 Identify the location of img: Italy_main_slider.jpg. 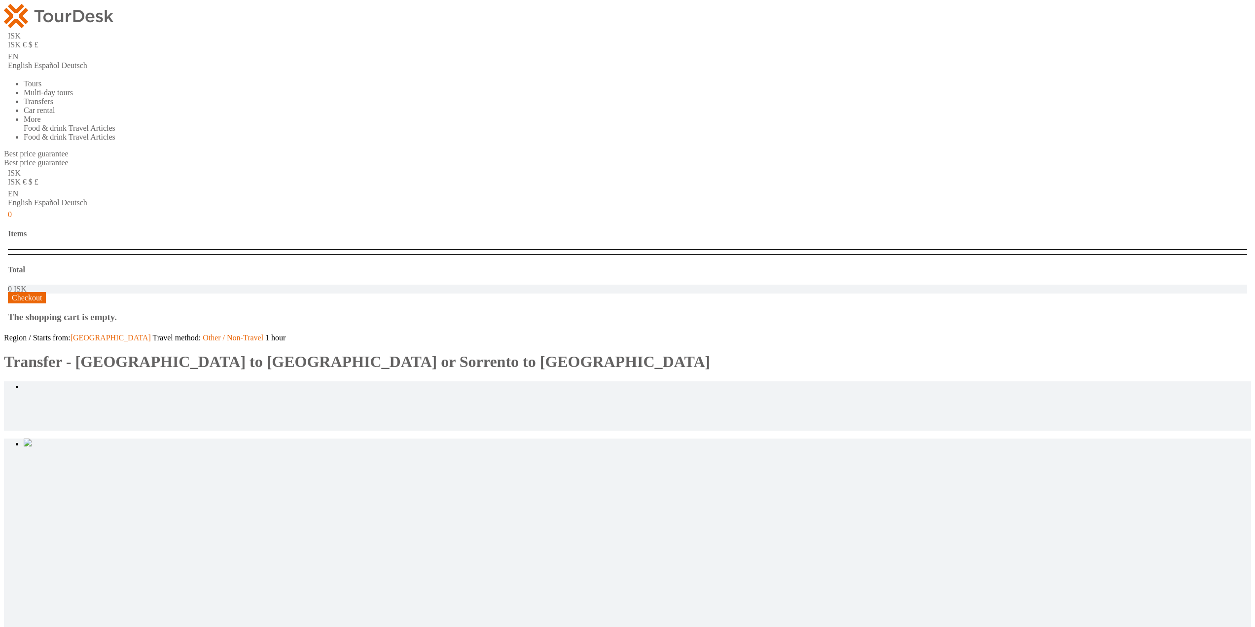
(28, 442).